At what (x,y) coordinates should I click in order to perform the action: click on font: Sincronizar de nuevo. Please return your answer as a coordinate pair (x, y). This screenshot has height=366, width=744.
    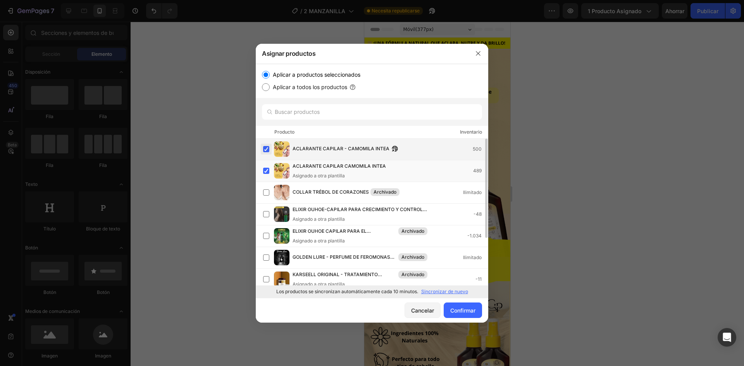
    Looking at the image, I should click on (444, 291).